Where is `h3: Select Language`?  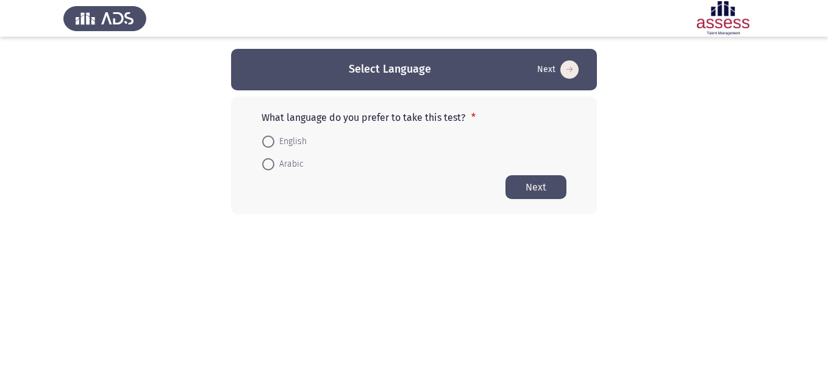
h3: Select Language is located at coordinates (390, 69).